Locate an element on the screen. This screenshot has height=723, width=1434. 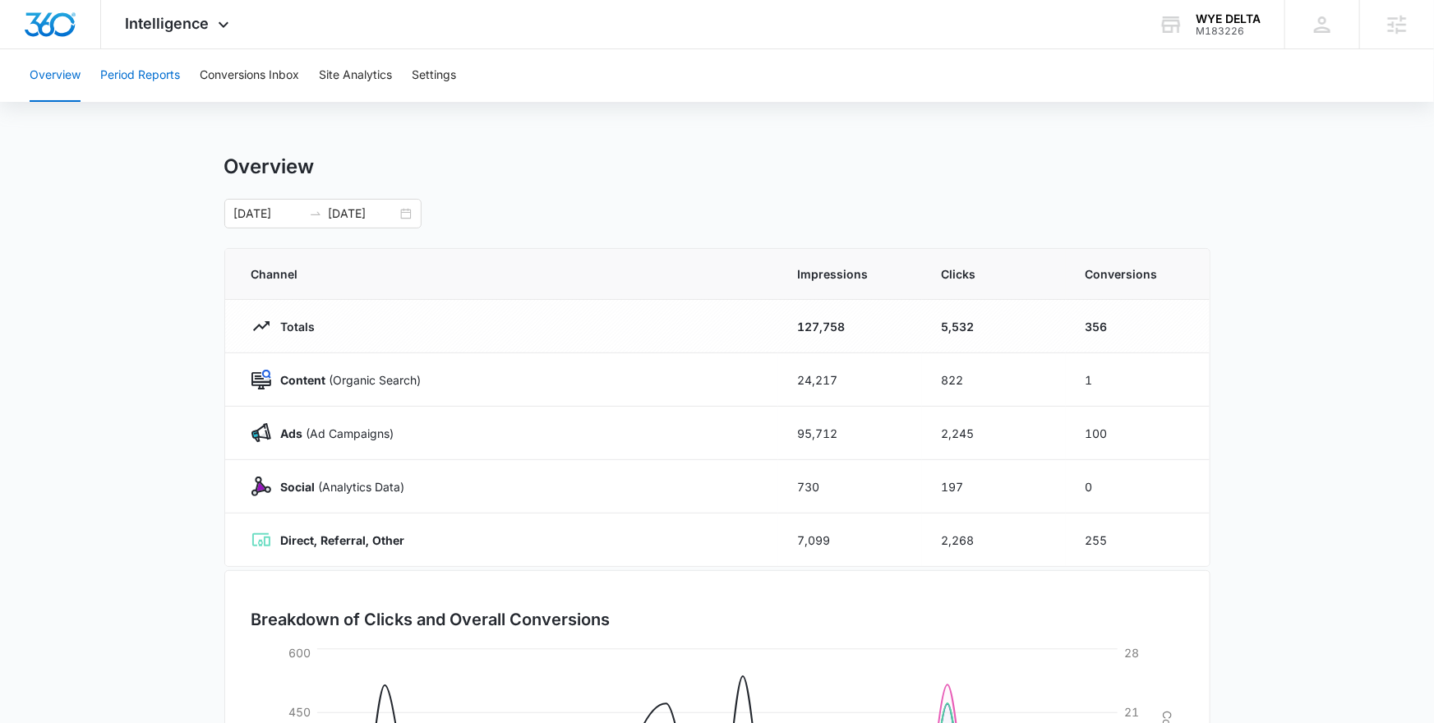
span: Impressions is located at coordinates (850, 274).